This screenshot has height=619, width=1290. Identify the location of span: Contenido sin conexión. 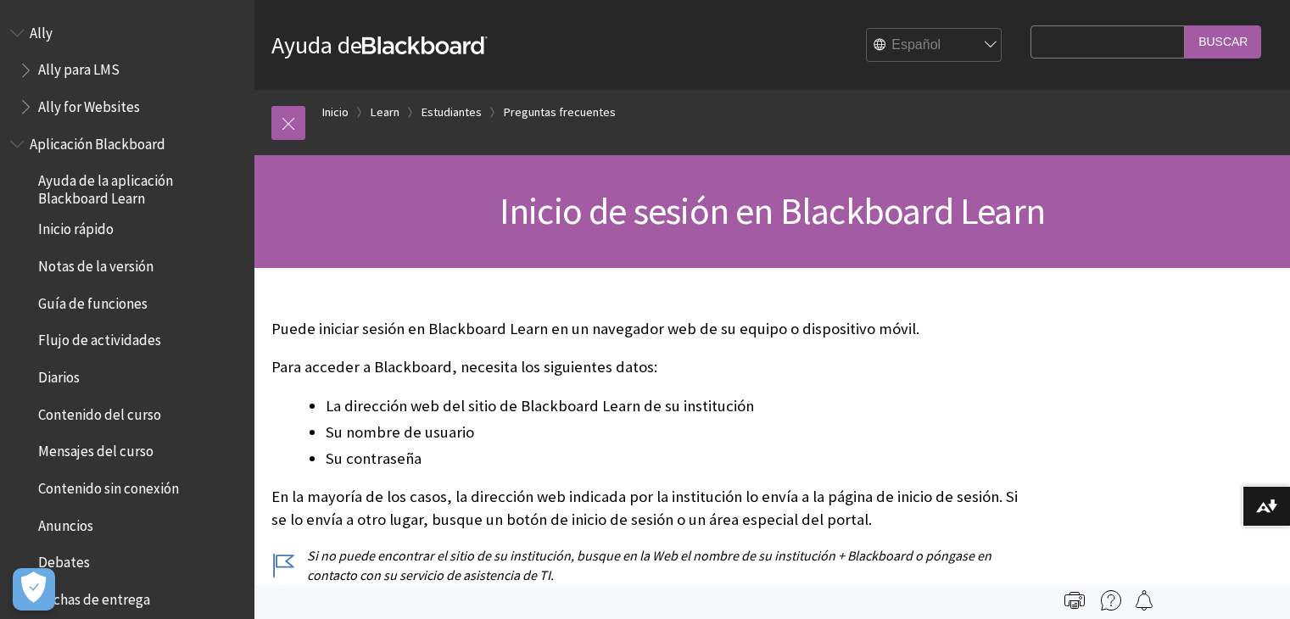
(109, 485).